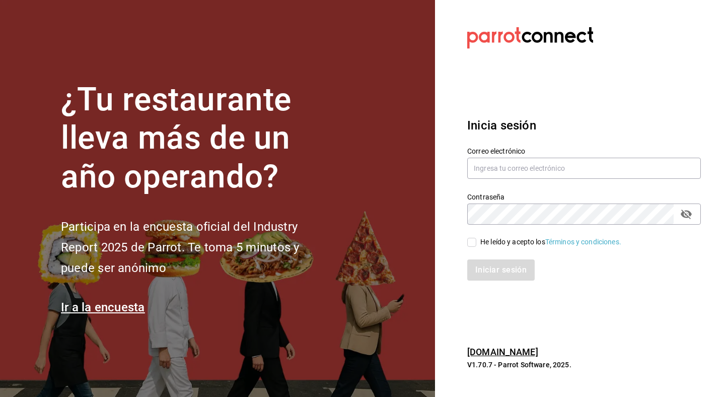 The image size is (725, 397). Describe the element at coordinates (584, 364) in the screenshot. I see `p: V1.70.7 - Parrot Software, 2025.` at that location.